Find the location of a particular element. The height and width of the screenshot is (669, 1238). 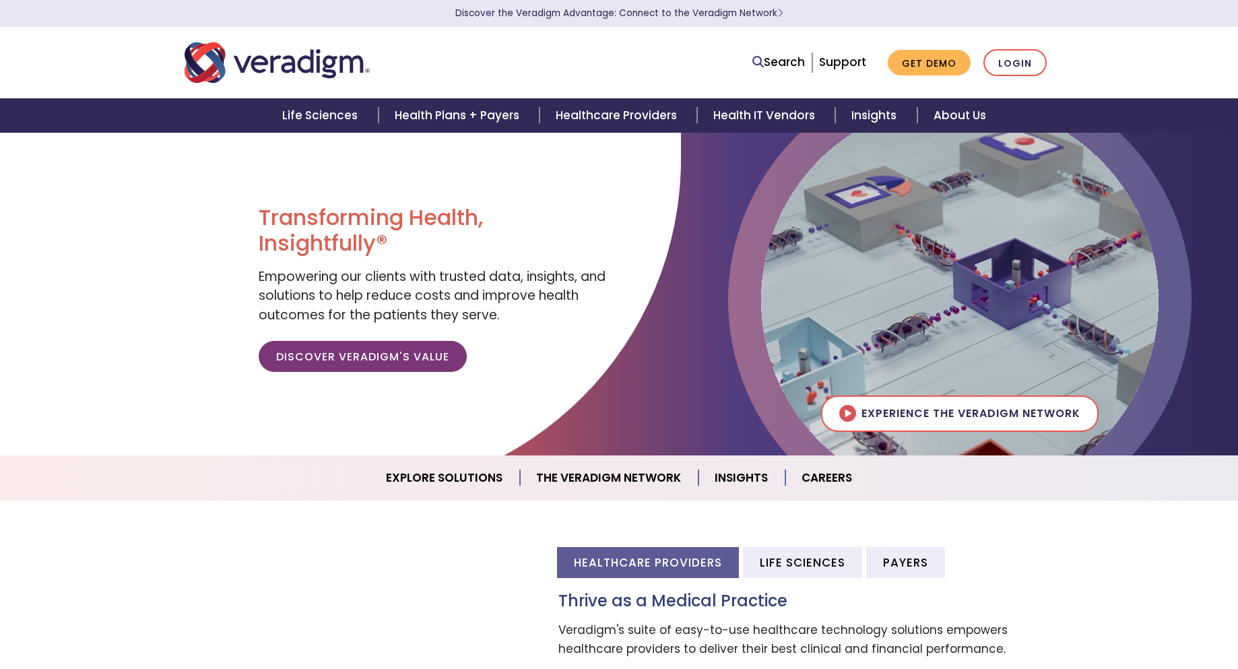

a: Discover Veradigm's Value is located at coordinates (362, 356).